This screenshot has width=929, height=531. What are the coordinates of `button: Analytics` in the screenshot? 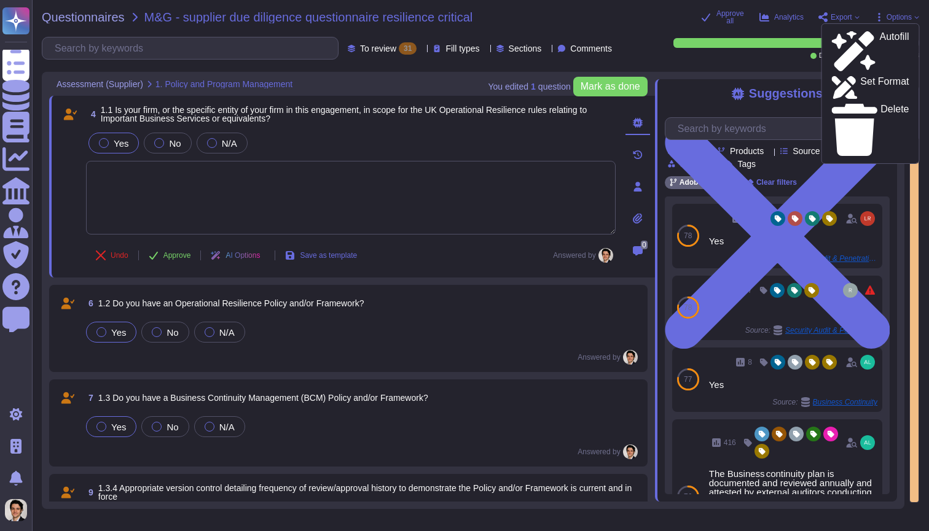 It's located at (781, 17).